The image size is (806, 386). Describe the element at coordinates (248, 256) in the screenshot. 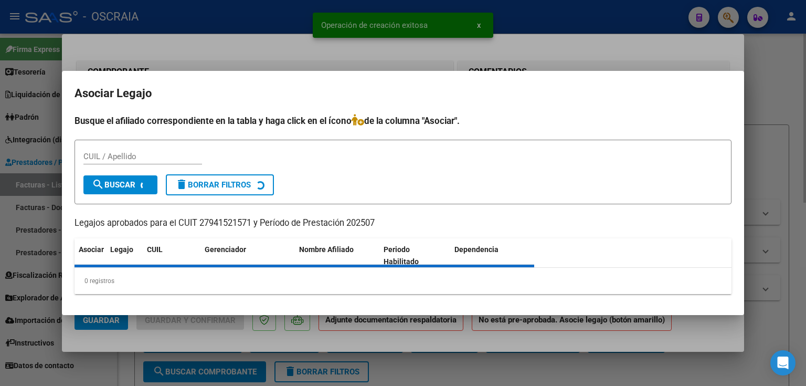

I see `datatable-header-cell: Gerenciador` at that location.